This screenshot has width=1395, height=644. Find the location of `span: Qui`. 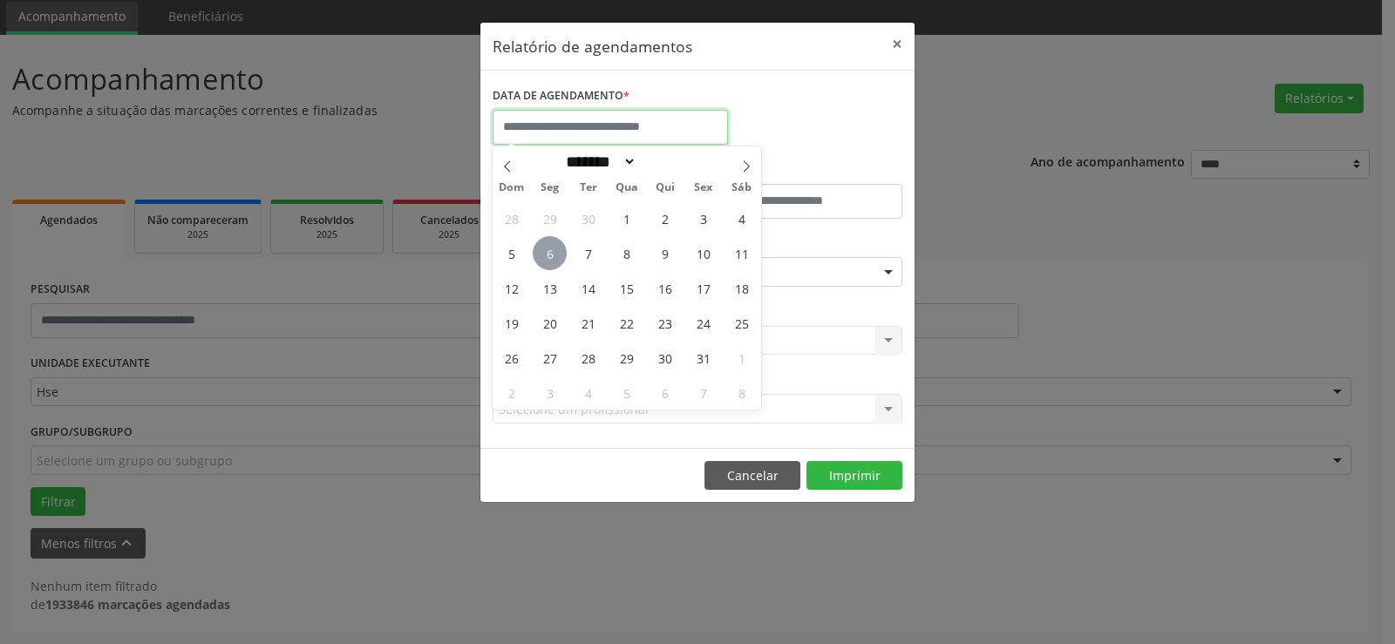

span: Qui is located at coordinates (665, 187).